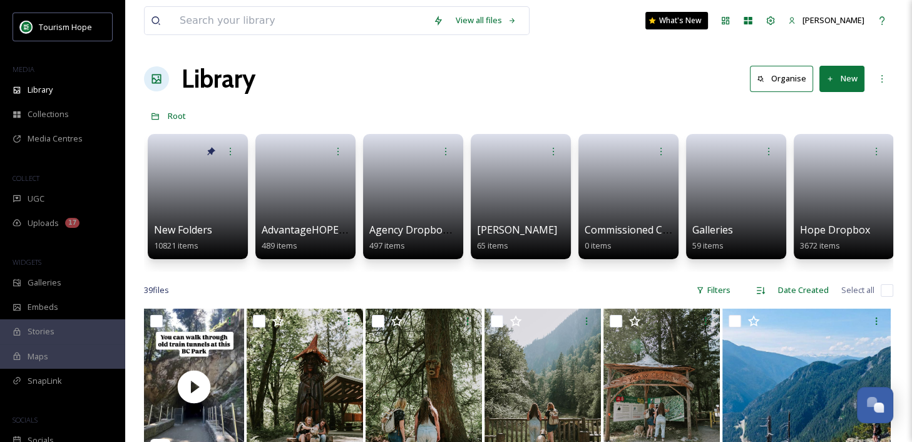  I want to click on a: Root, so click(176, 116).